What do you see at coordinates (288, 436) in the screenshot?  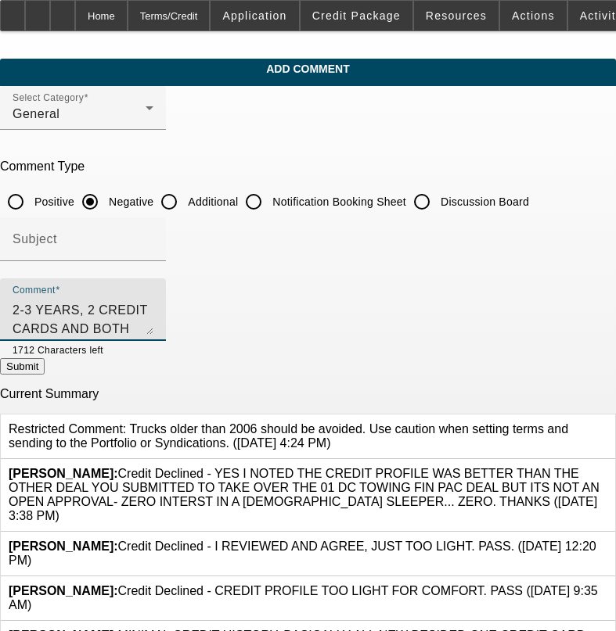 I see `span: Restricted Comment: Trucks older than 2006 should be avoided. Use caution when setting terms and ...` at bounding box center [288, 436].